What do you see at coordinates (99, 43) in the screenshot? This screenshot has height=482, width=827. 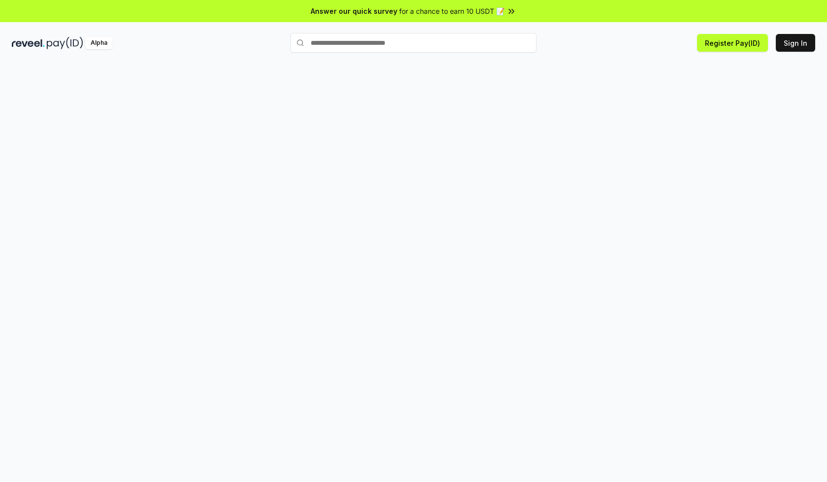 I see `div: Alpha` at bounding box center [99, 43].